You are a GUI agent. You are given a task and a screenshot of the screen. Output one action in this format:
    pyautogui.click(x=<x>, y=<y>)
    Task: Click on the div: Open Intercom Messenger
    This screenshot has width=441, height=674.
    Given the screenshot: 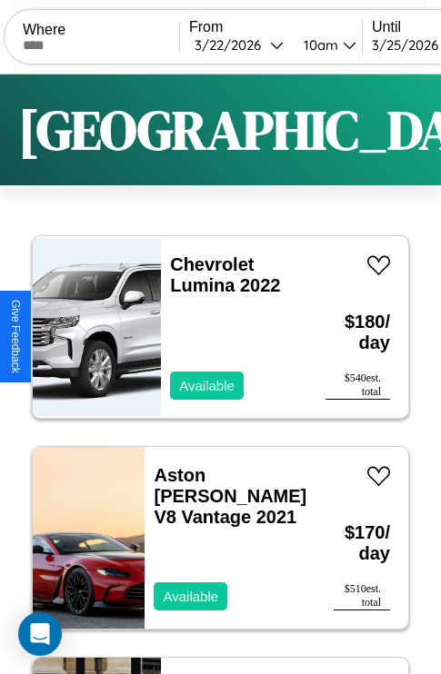 What is the action you would take?
    pyautogui.click(x=40, y=634)
    